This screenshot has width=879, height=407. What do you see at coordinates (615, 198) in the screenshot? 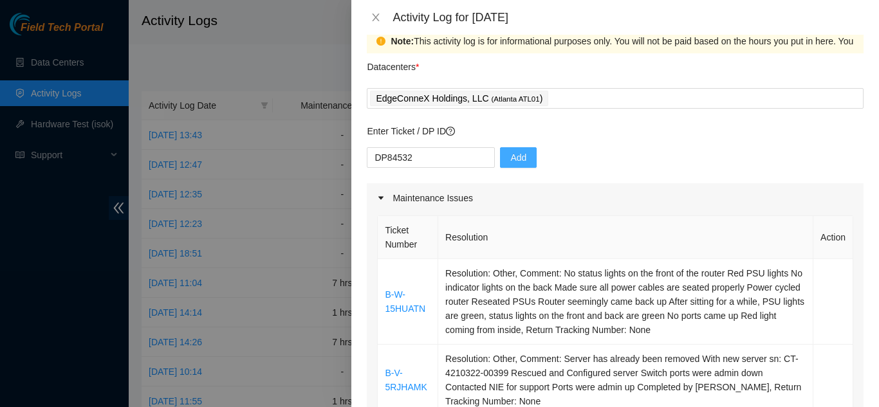
I see `div: Maintenance Issues` at bounding box center [615, 198].